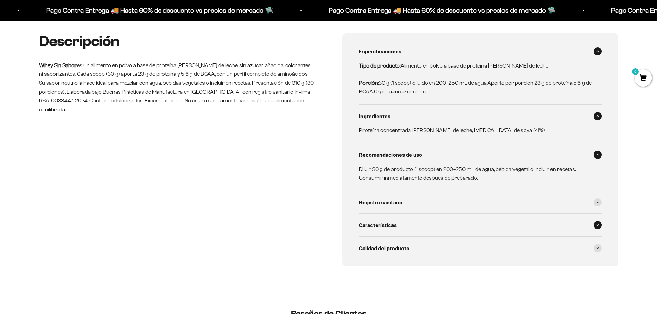  What do you see at coordinates (480, 202) in the screenshot?
I see `summary: Registro sanitario` at bounding box center [480, 202].